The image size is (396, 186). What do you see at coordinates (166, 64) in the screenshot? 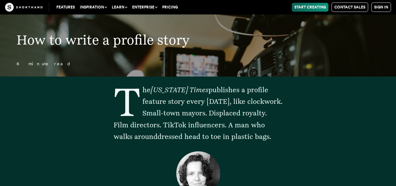
I see `p: 6 minute read` at bounding box center [166, 64].